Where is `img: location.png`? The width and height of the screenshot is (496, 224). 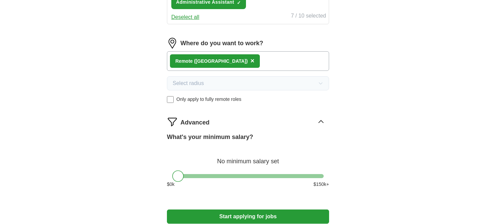
img: location.png is located at coordinates (172, 43).